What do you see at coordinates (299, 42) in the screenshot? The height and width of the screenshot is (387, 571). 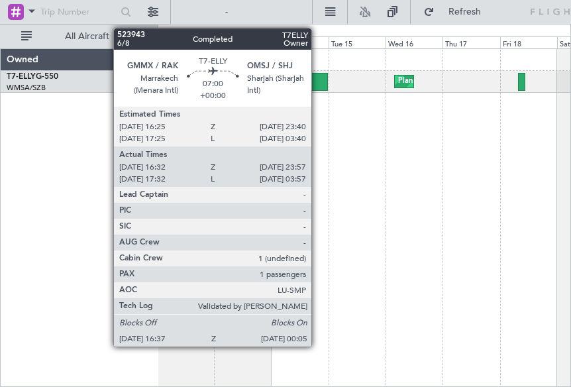 I see `div: Mon 14` at bounding box center [299, 42].